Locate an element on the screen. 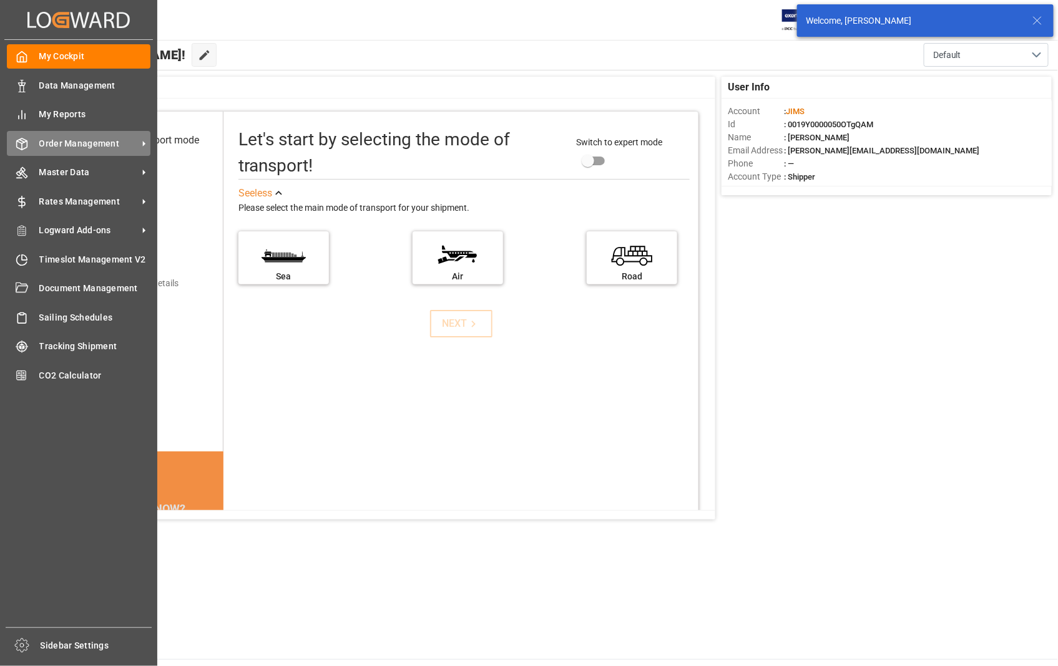  a: Data Management is located at coordinates (79, 85).